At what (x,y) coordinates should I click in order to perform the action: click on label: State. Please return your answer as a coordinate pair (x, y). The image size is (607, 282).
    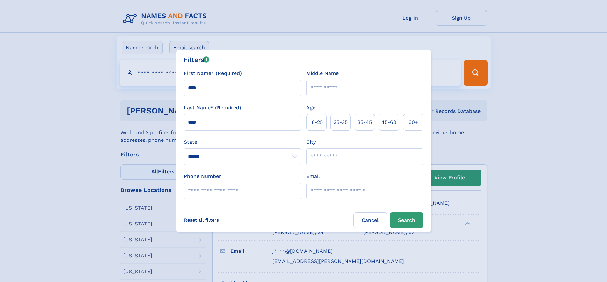
    Looking at the image, I should click on (242, 142).